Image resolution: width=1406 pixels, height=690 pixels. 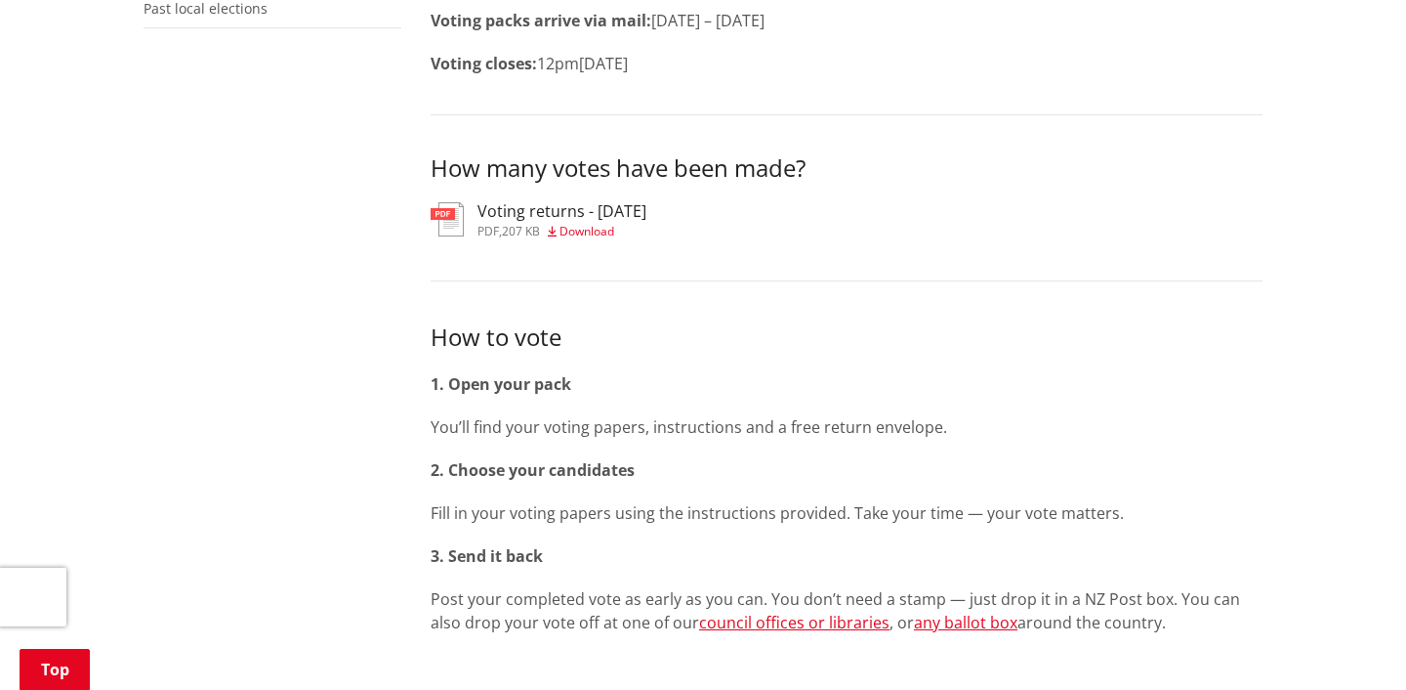 I want to click on a: council offices or libraries, so click(x=794, y=622).